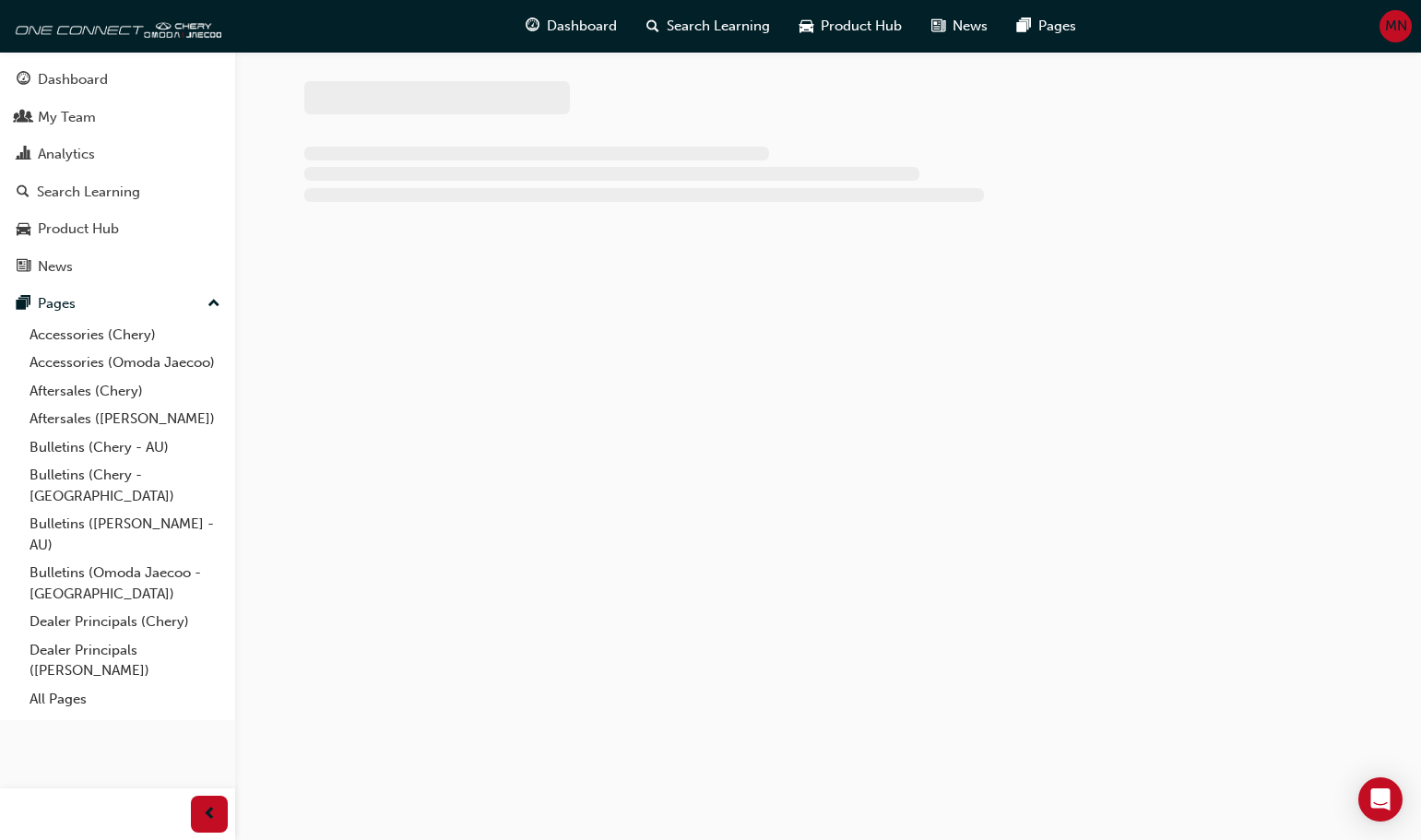 Image resolution: width=1421 pixels, height=840 pixels. What do you see at coordinates (117, 267) in the screenshot?
I see `a: News` at bounding box center [117, 267].